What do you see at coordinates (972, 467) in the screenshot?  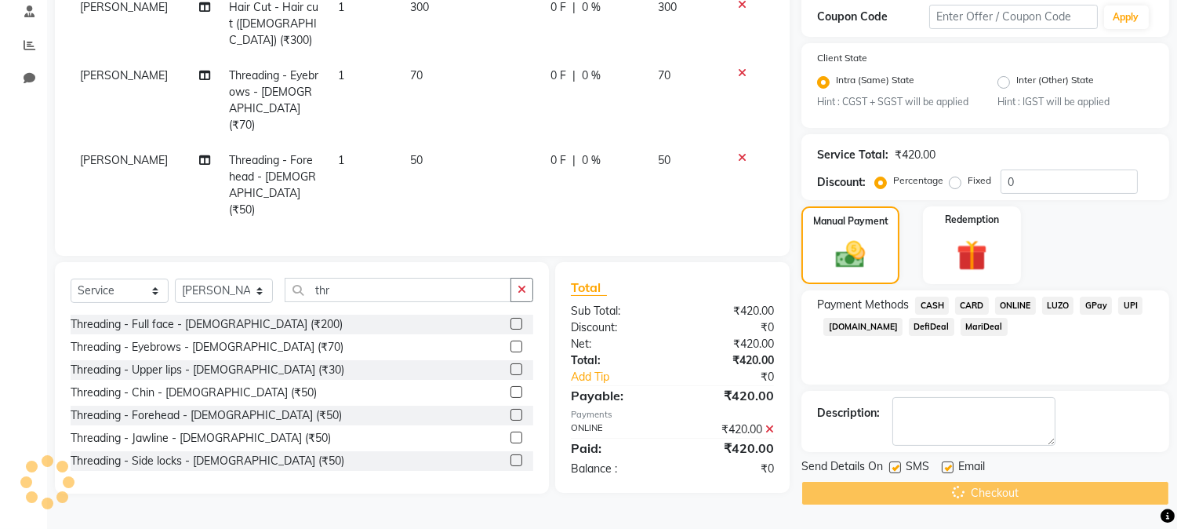 I see `span: Email` at bounding box center [972, 467].